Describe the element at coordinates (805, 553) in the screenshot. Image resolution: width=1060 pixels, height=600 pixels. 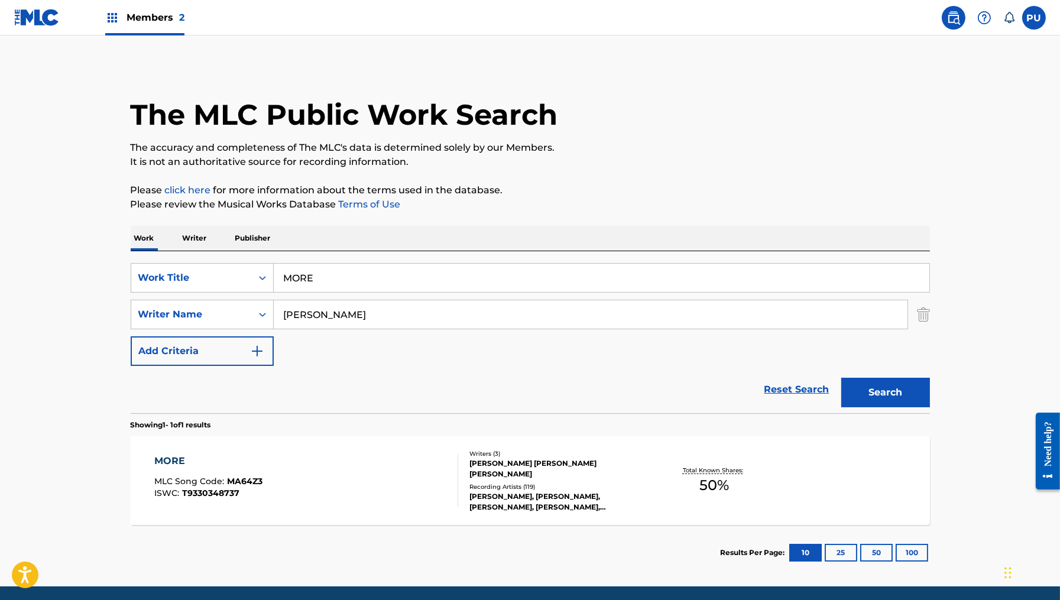
I see `button: 10` at that location.